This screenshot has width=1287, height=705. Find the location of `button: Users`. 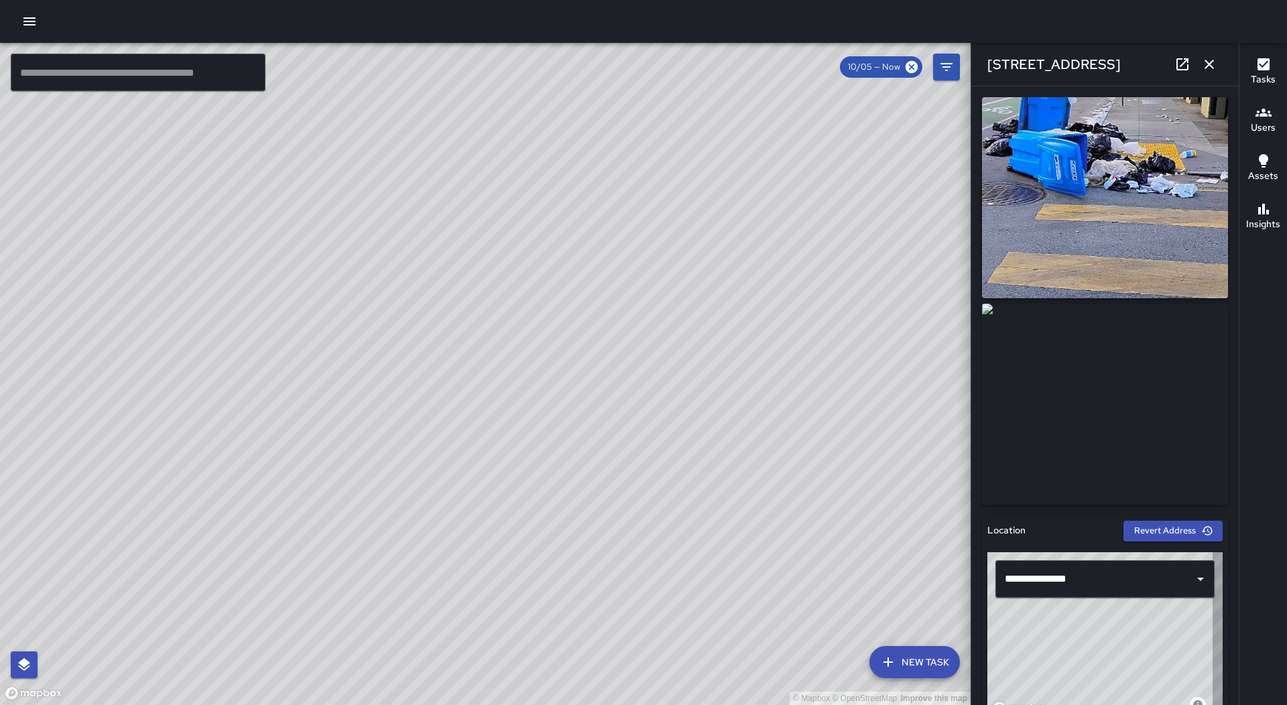

button: Users is located at coordinates (1263, 121).